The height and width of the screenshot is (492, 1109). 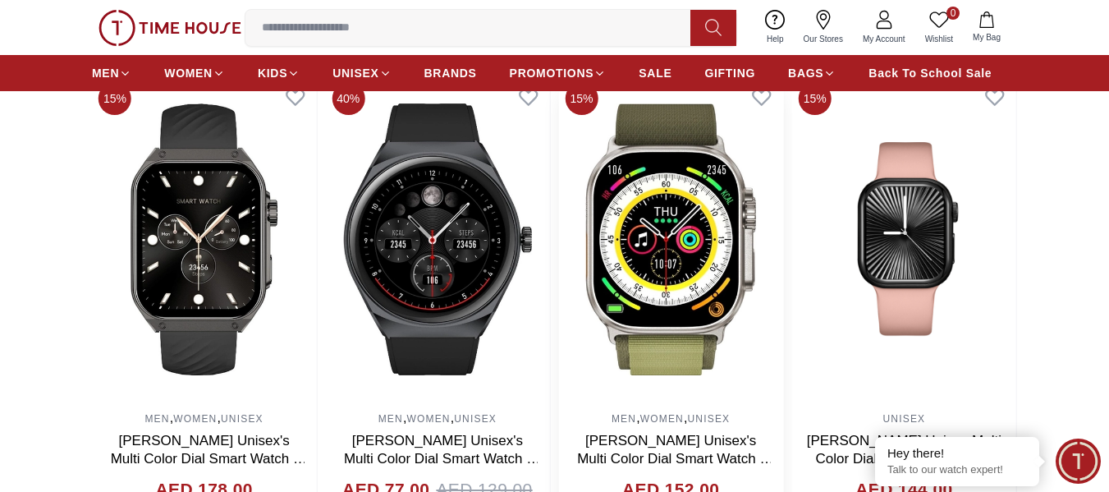 I want to click on a: Kenneth Scott Unisex's Multi Color Dial Smart Watch - KCRV9-XSBBB, so click(x=204, y=240).